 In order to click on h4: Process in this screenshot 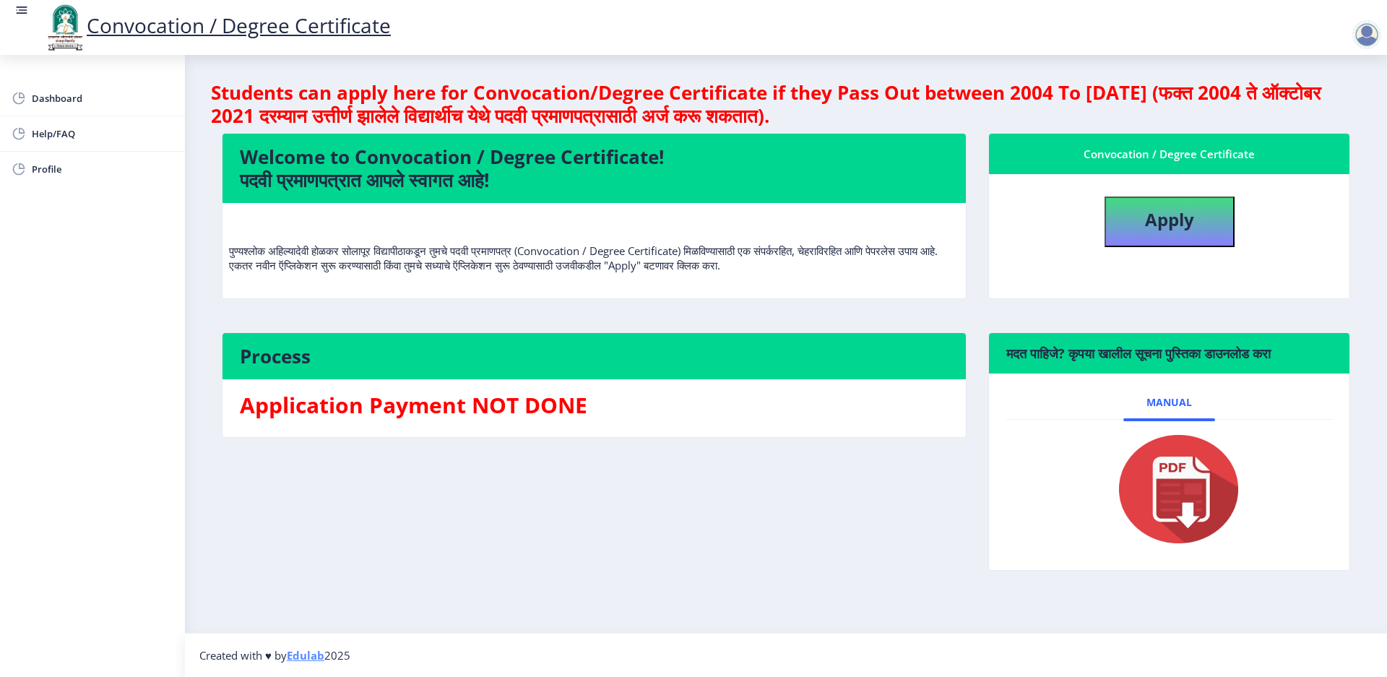, I will do `click(594, 356)`.